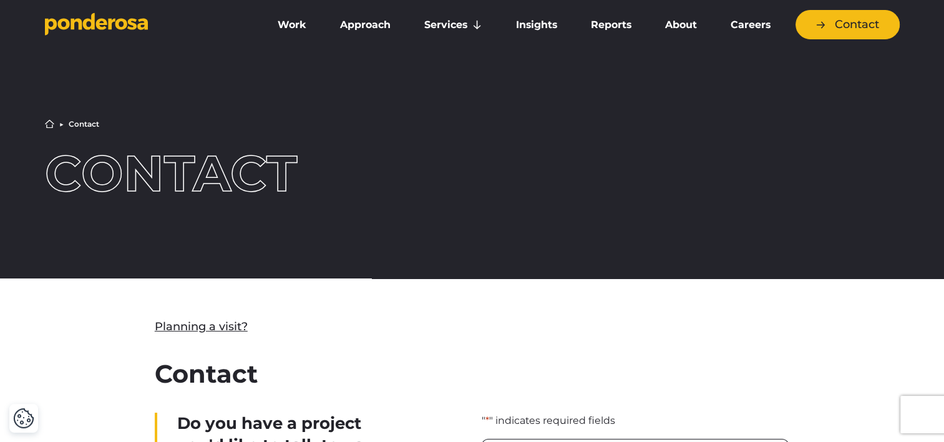 This screenshot has height=442, width=944. Describe the element at coordinates (201, 326) in the screenshot. I see `a: Planning a visit?` at that location.